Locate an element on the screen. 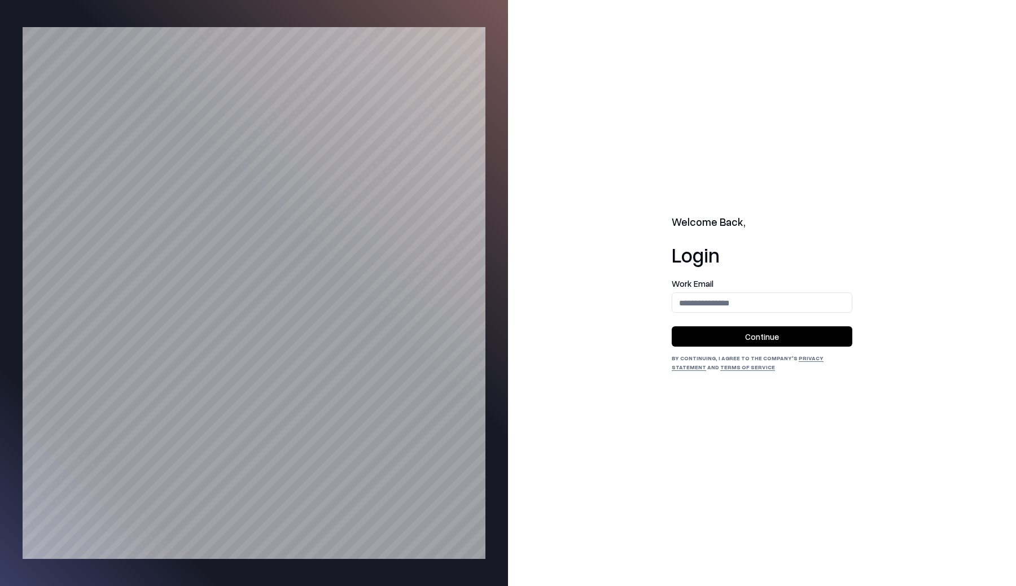 Image resolution: width=1016 pixels, height=586 pixels. button: Continue is located at coordinates (762, 336).